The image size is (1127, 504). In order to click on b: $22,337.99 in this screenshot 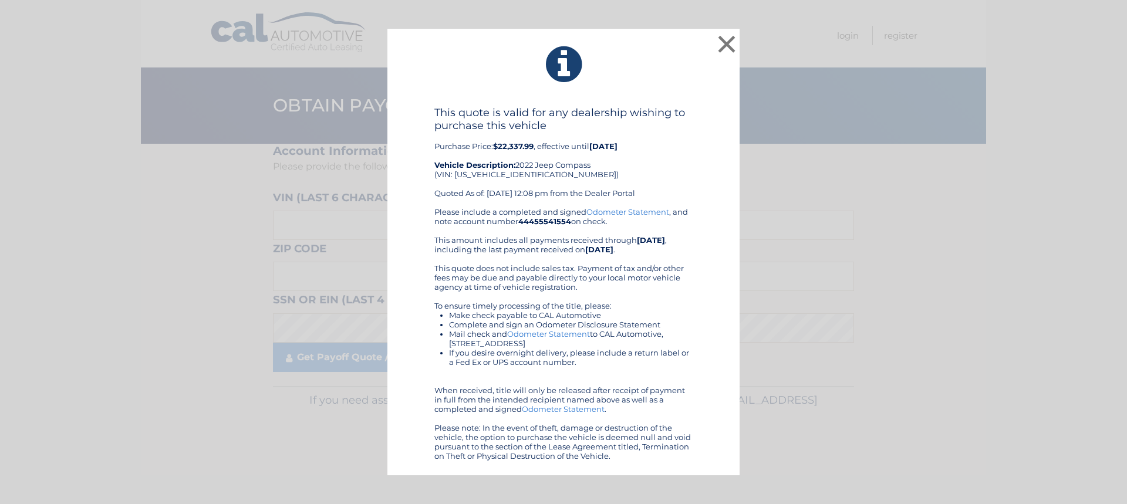, I will do `click(513, 146)`.